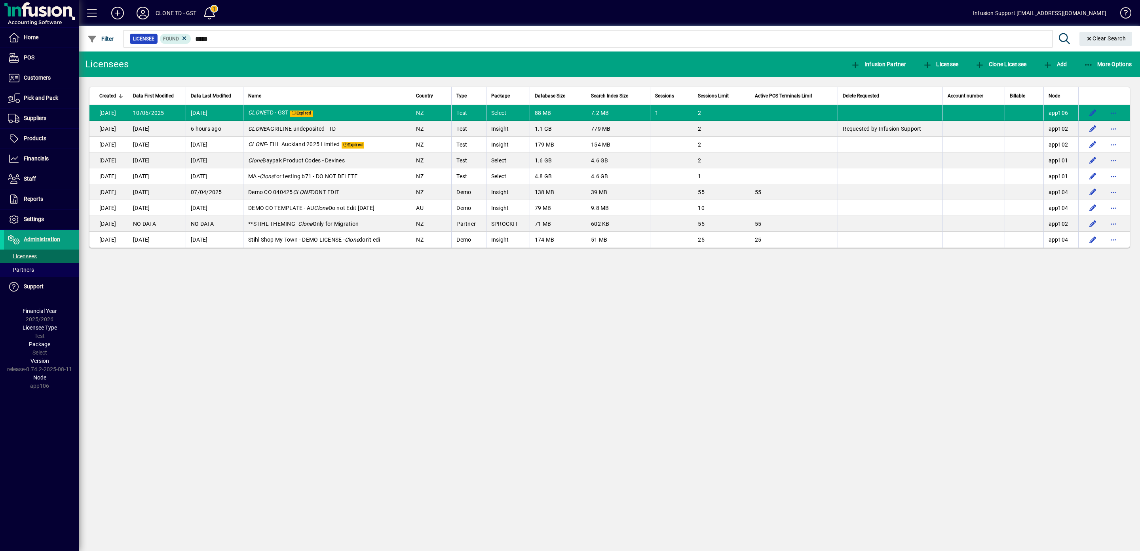  Describe the element at coordinates (550, 96) in the screenshot. I see `span: Database Size` at that location.